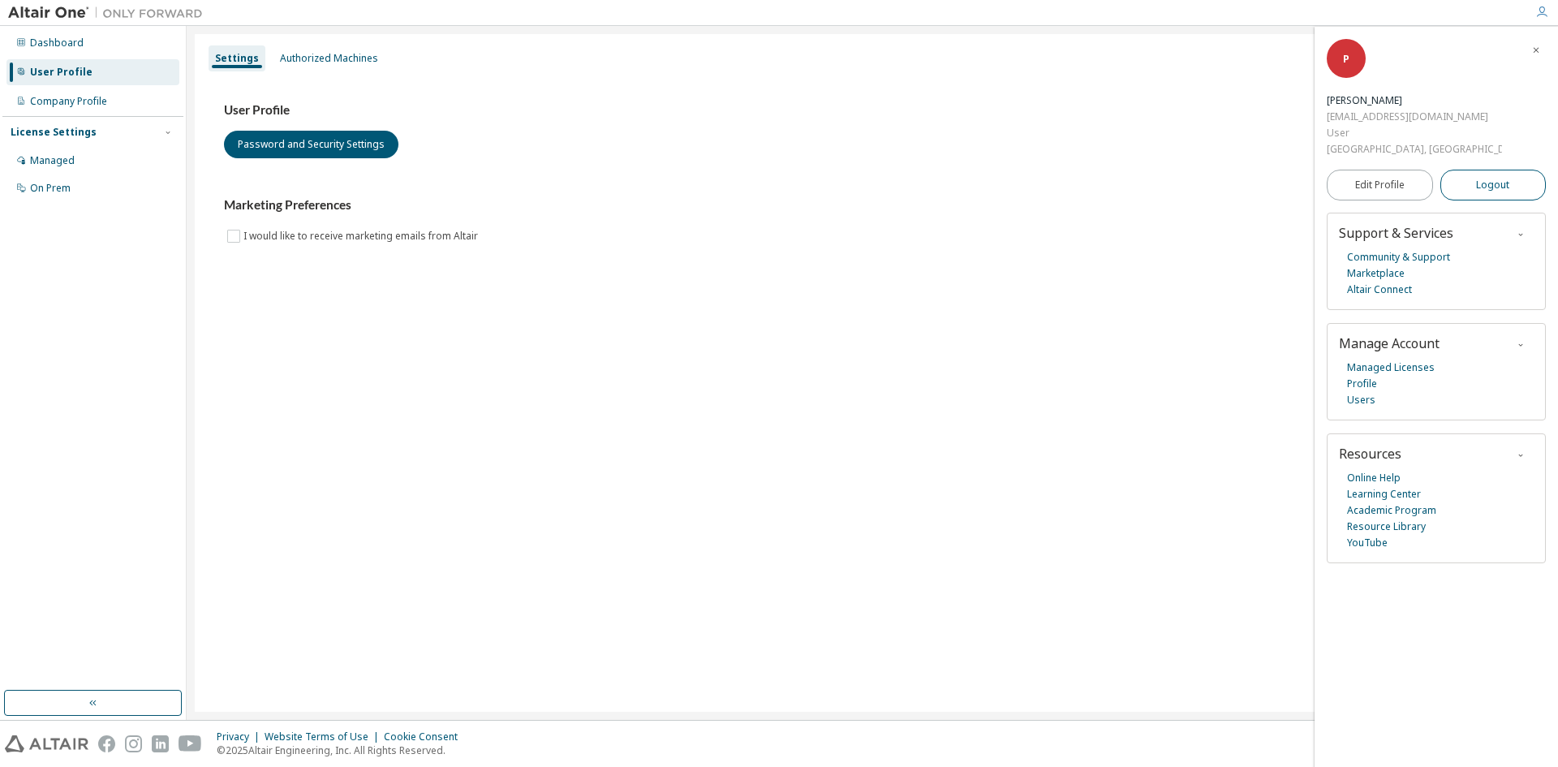 The image size is (1558, 767). Describe the element at coordinates (1361, 400) in the screenshot. I see `a: Users` at that location.